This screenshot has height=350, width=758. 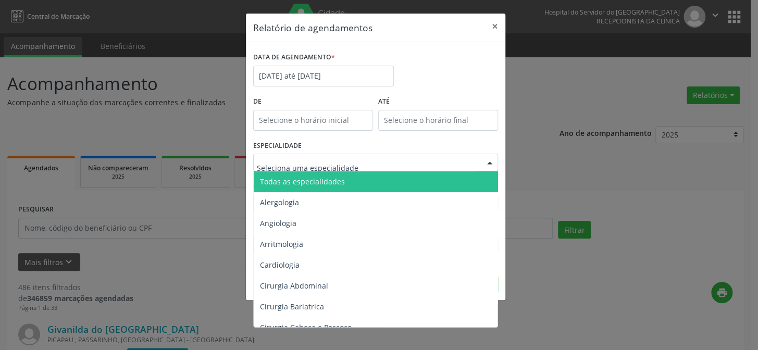 I want to click on span: Todas as especialidades, so click(x=302, y=181).